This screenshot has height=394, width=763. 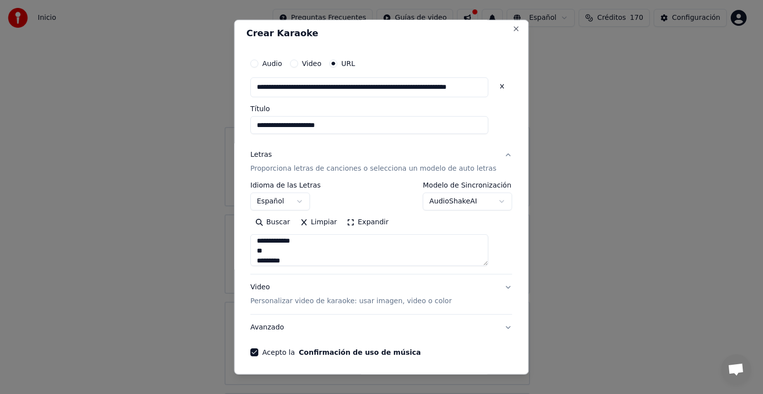 What do you see at coordinates (351, 295) in the screenshot?
I see `div: Video` at bounding box center [351, 295].